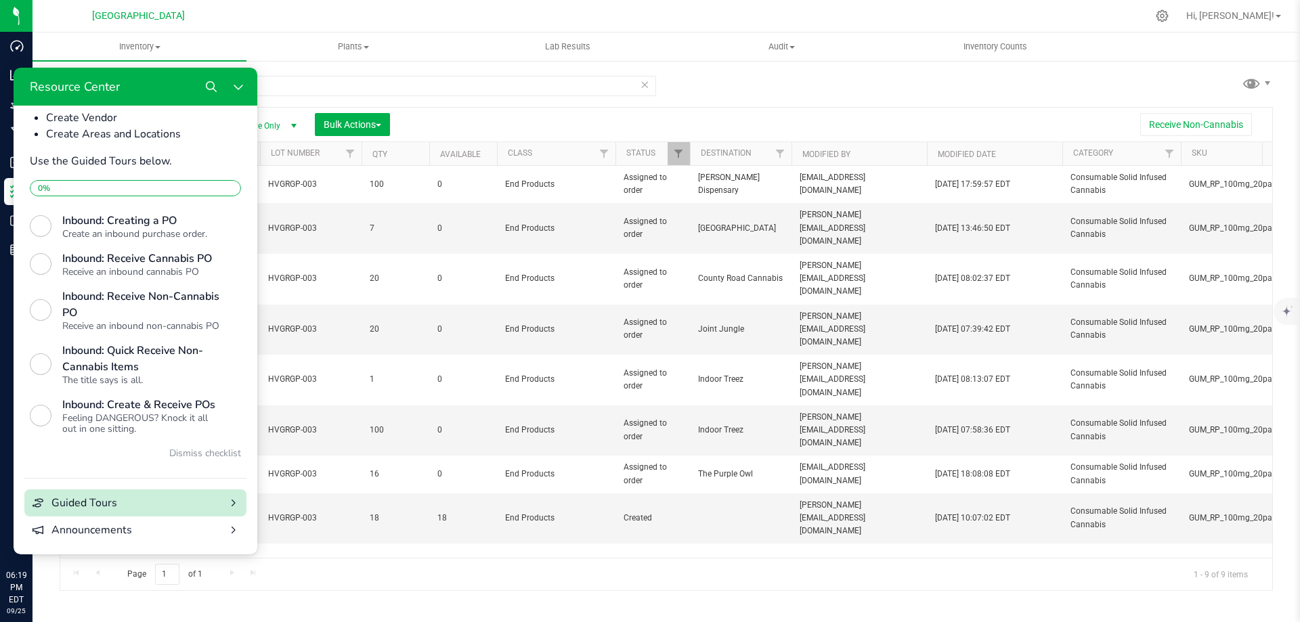 The image size is (1300, 622). I want to click on div: Inbound: Receive Non-Cannabis PO, so click(127, 237).